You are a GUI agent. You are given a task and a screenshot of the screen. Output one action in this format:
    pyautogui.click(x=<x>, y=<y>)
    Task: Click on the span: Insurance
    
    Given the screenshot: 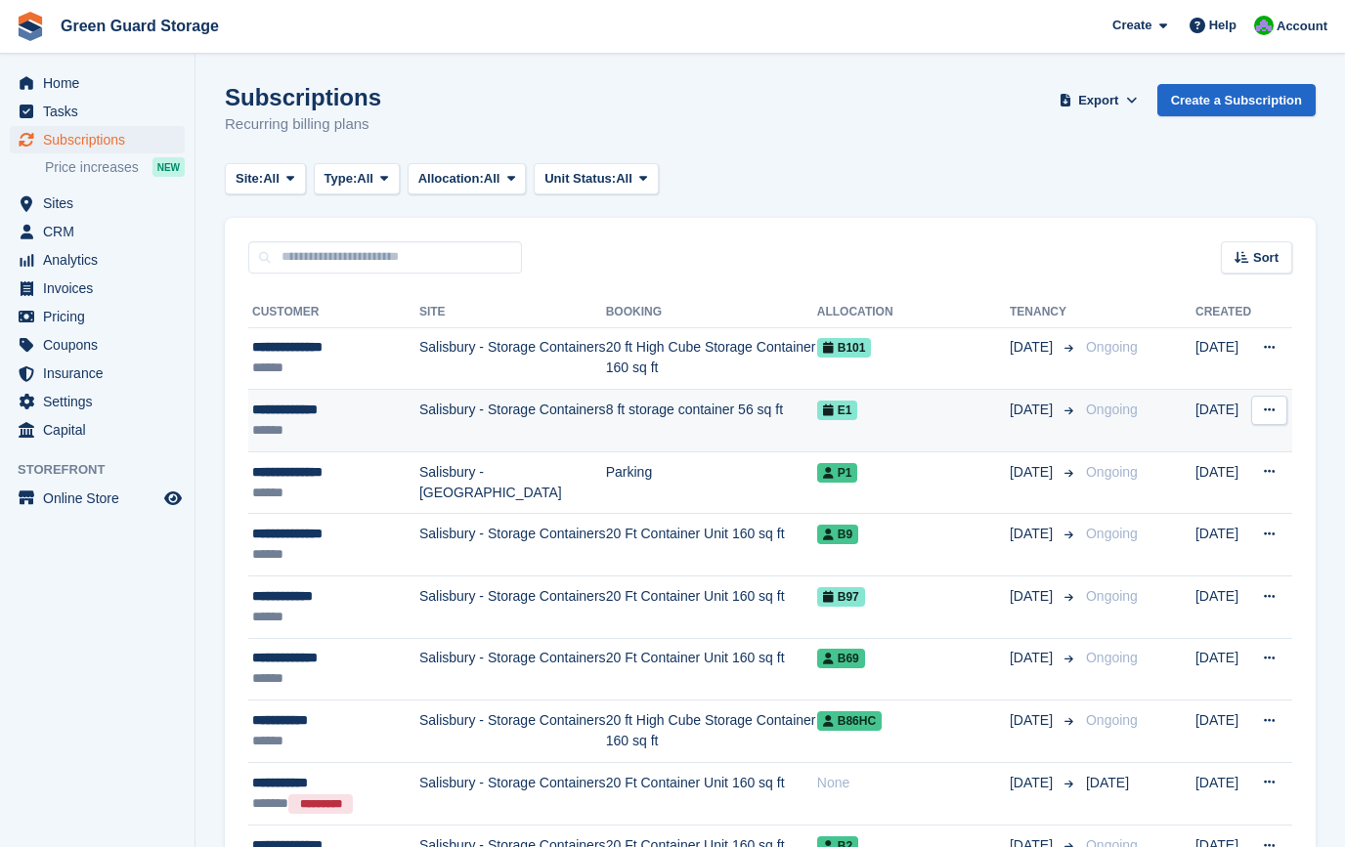 What is the action you would take?
    pyautogui.click(x=102, y=373)
    